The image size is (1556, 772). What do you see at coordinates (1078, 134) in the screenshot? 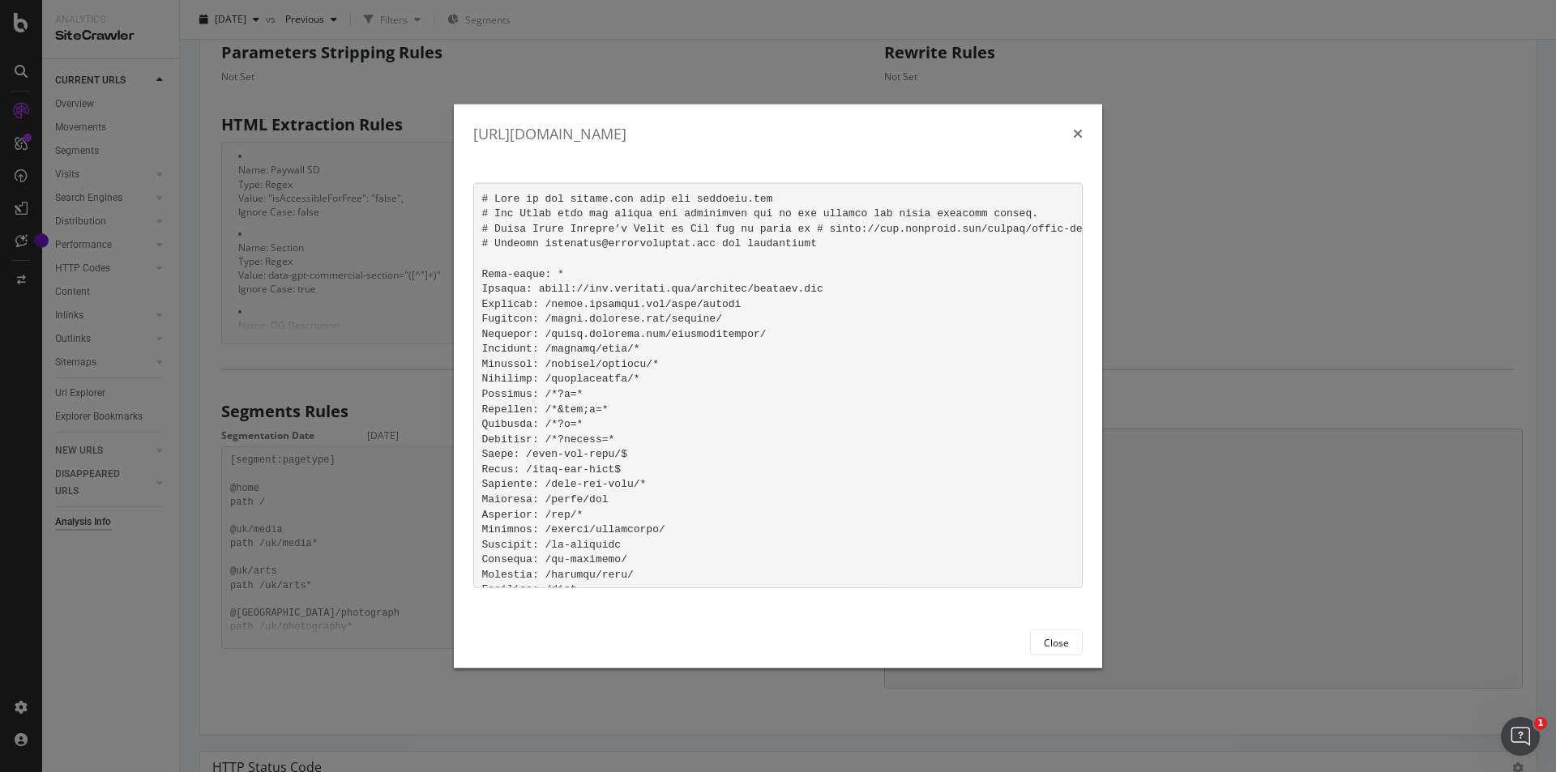
I see `div: times` at bounding box center [1078, 134].